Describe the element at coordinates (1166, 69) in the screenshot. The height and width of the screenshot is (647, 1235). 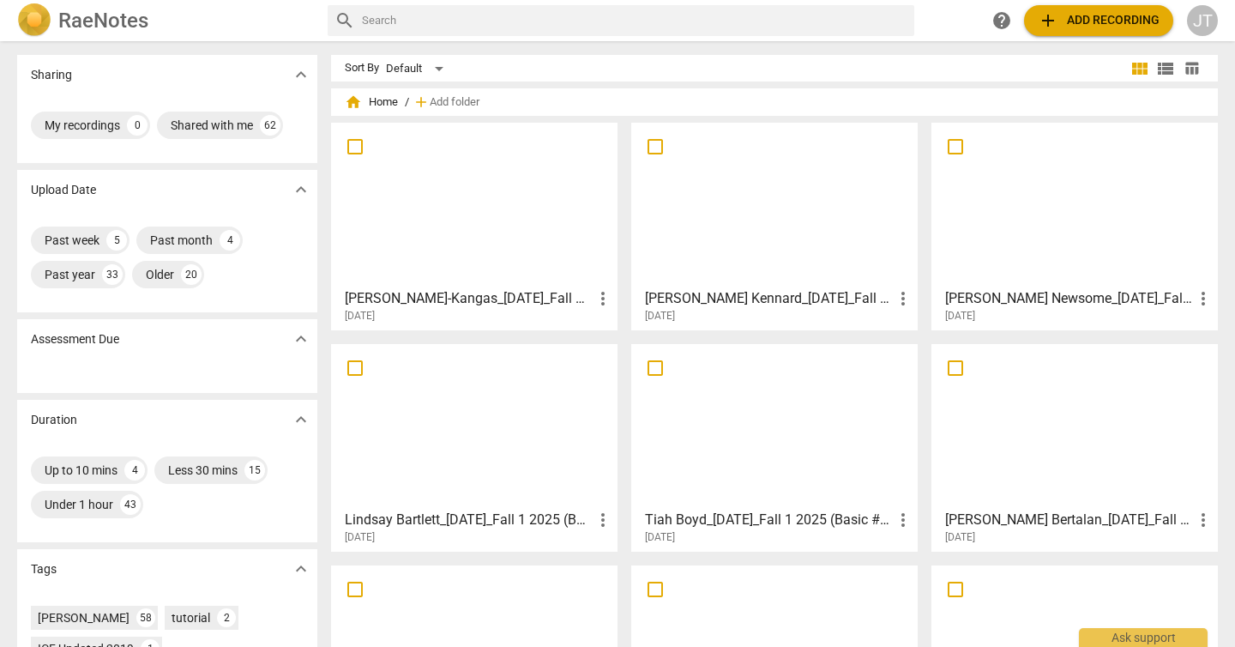
I see `span: view_list` at that location.